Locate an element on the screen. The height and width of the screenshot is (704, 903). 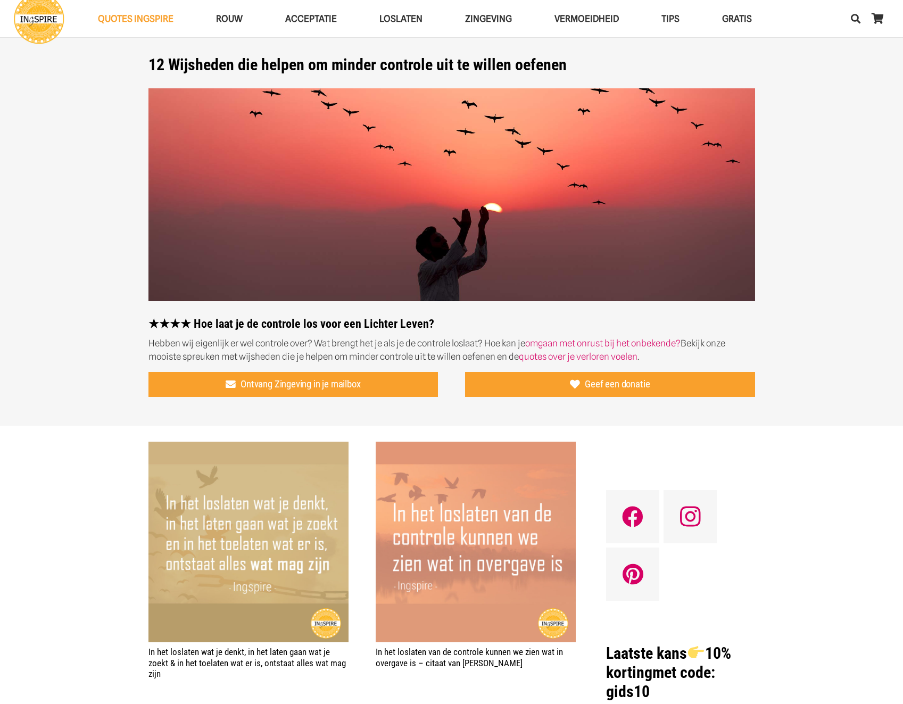
a: QUOTES INGSPIREQUOTES INGSPIRE Menu is located at coordinates (136, 19).